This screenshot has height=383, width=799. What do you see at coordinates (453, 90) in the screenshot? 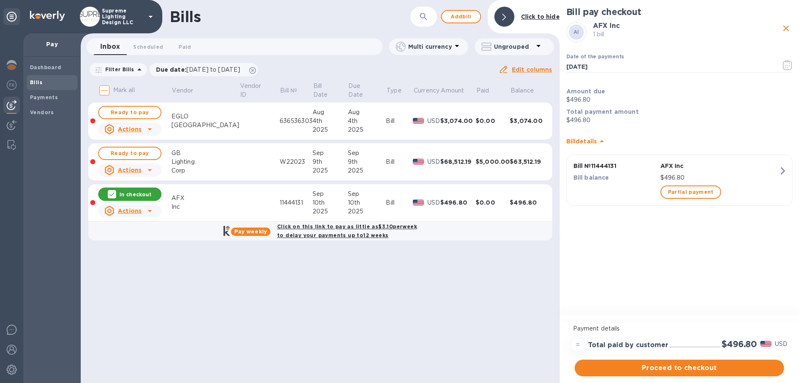
I see `p: Amount` at bounding box center [453, 90].